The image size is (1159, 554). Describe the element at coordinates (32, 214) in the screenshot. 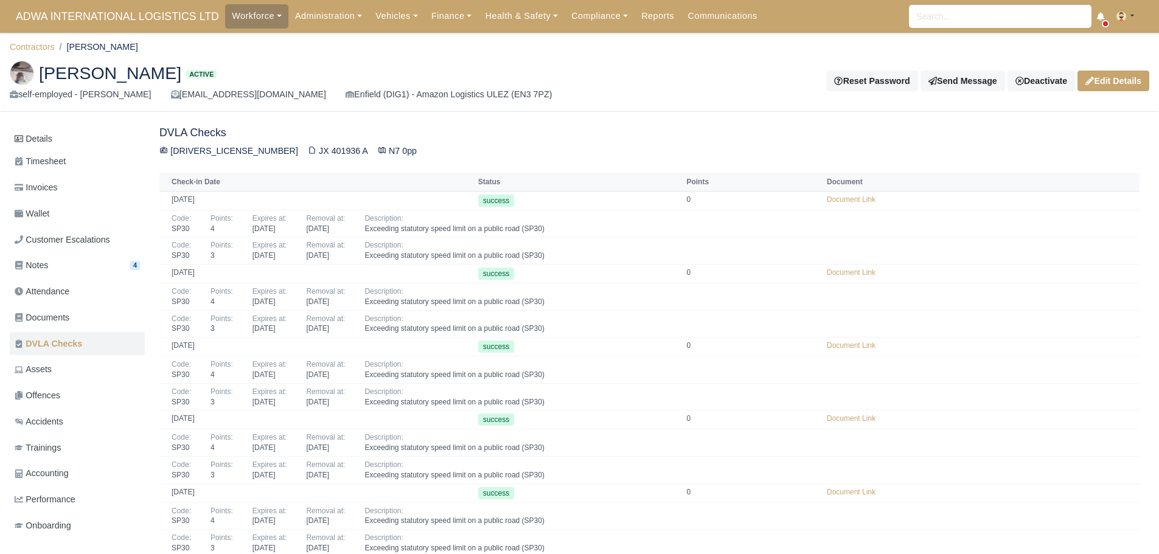

I see `span: Wallet` at that location.